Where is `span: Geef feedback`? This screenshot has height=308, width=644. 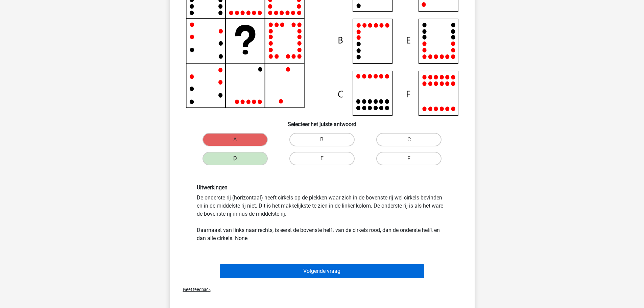
span: Geef feedback is located at coordinates (194, 289).